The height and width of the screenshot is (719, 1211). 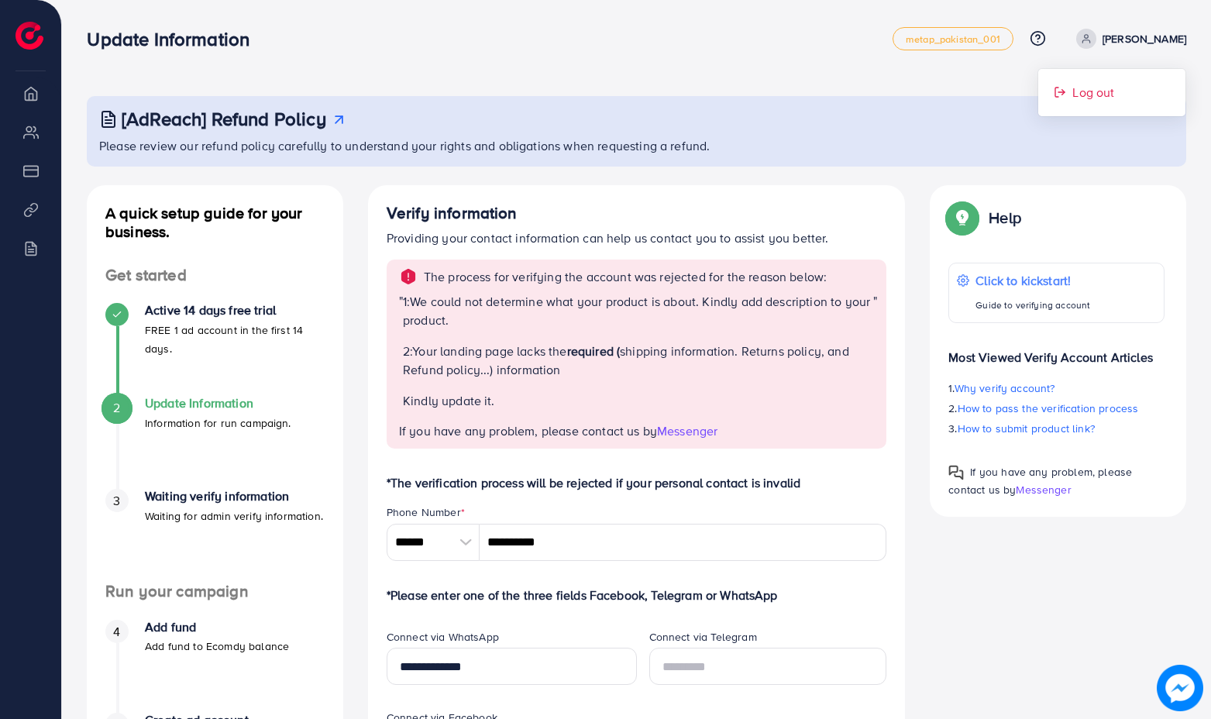 I want to click on span: metap_pakistan_001, so click(x=953, y=39).